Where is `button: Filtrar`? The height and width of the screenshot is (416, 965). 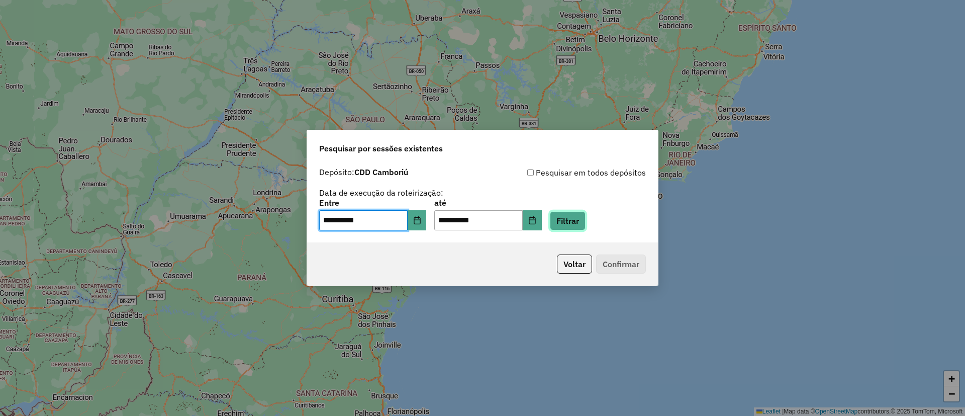
button: Filtrar is located at coordinates (567, 221).